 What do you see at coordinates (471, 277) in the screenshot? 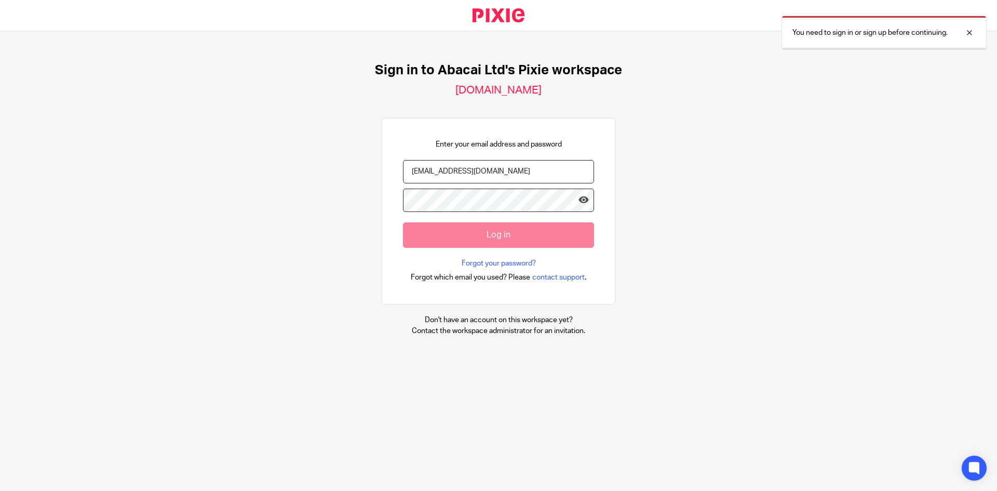
I see `span: Forgot which email you used? Please` at bounding box center [471, 277].